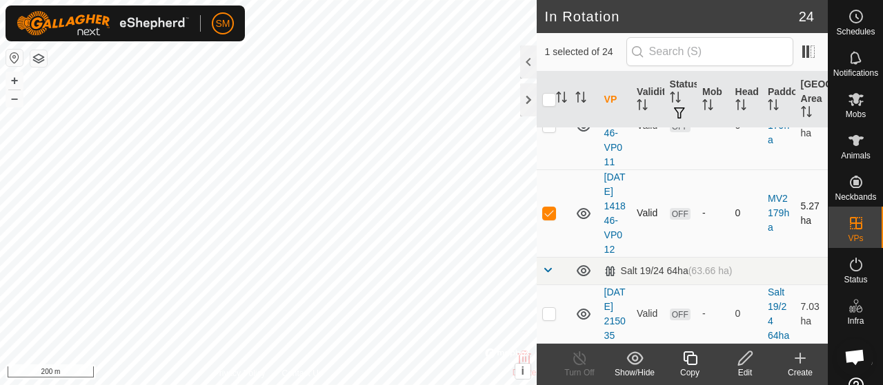  I want to click on span: Notifications, so click(855, 73).